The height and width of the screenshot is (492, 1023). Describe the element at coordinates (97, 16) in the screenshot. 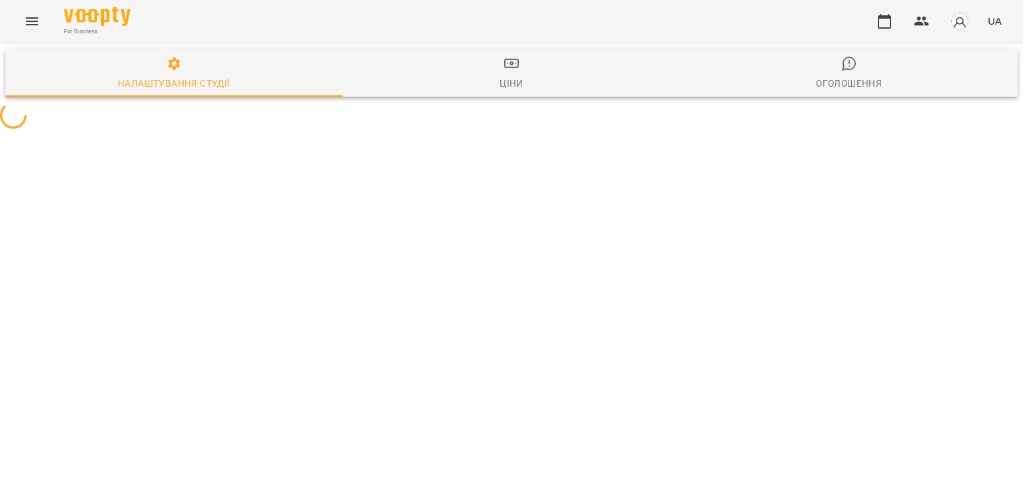

I see `img: Voopty Logo` at that location.